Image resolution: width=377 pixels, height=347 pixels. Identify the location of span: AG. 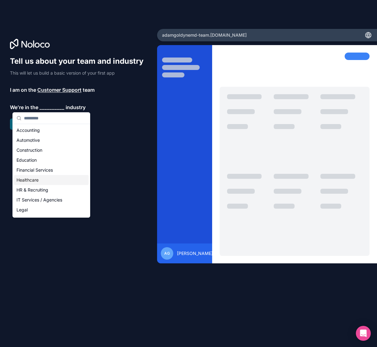
(167, 254).